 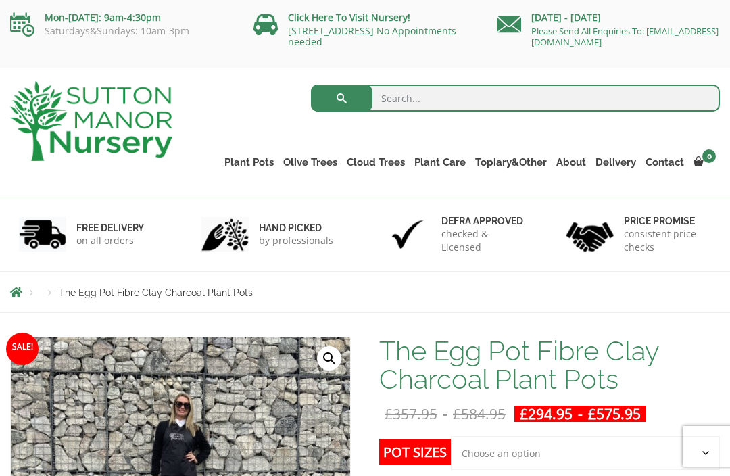 I want to click on h6: Defra approved, so click(x=485, y=221).